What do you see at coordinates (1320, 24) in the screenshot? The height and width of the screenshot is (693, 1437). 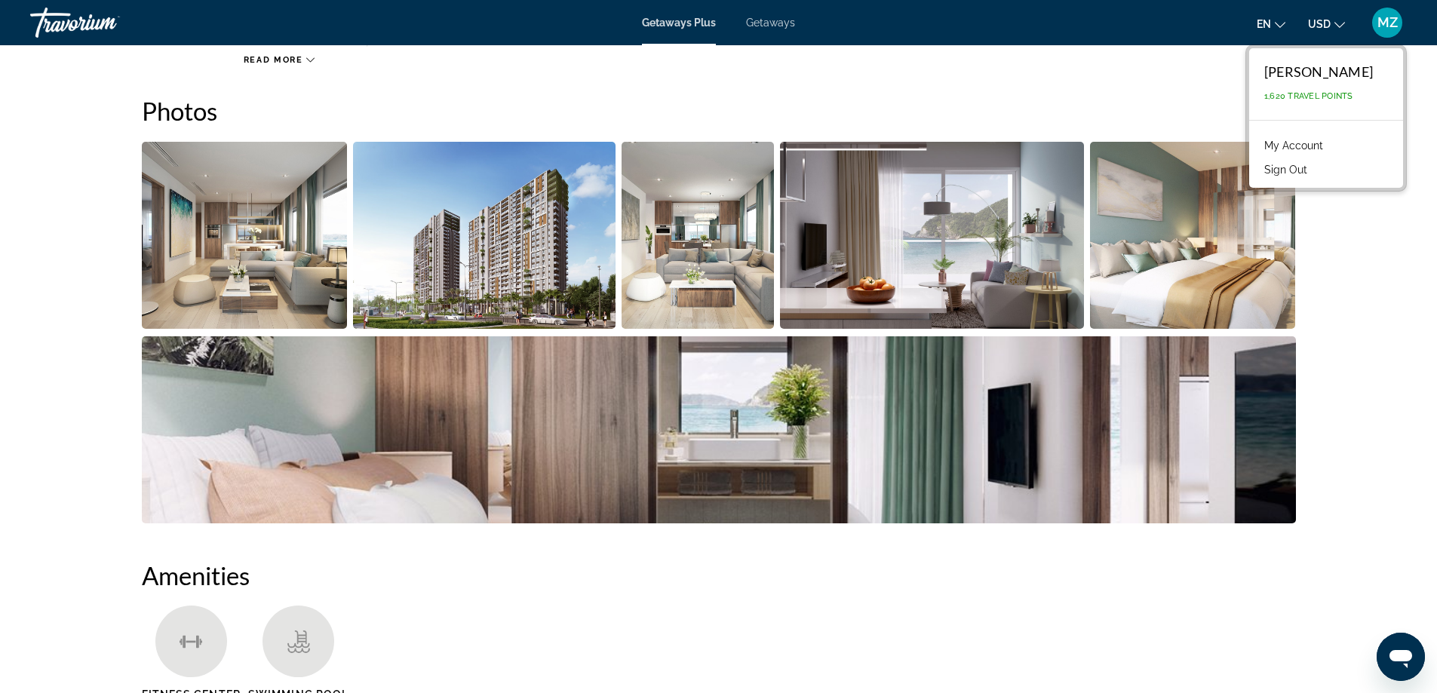 I see `span: USD` at bounding box center [1320, 24].